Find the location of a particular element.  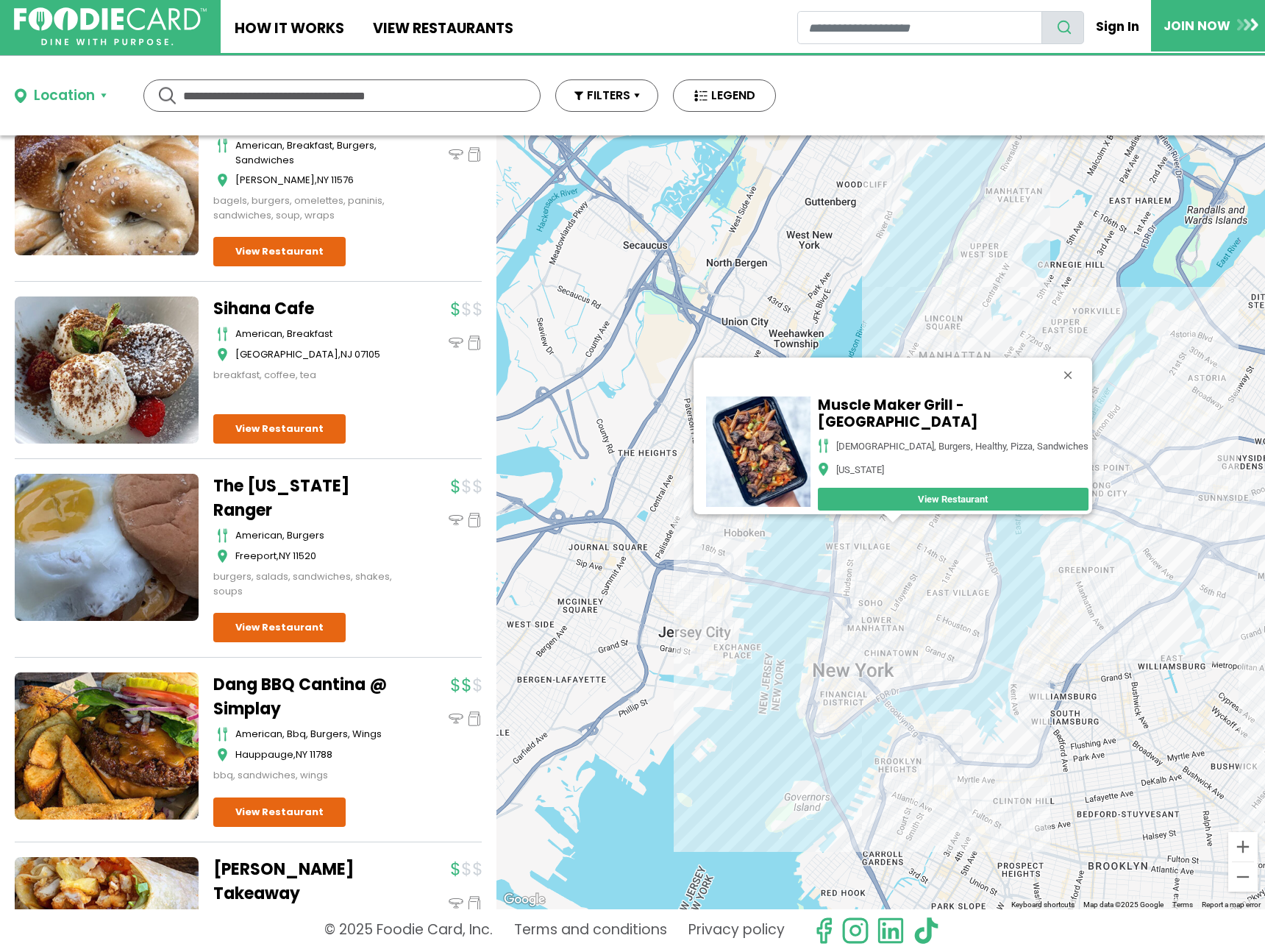

div: bbq, sandwiches, wings is located at coordinates (305, 775).